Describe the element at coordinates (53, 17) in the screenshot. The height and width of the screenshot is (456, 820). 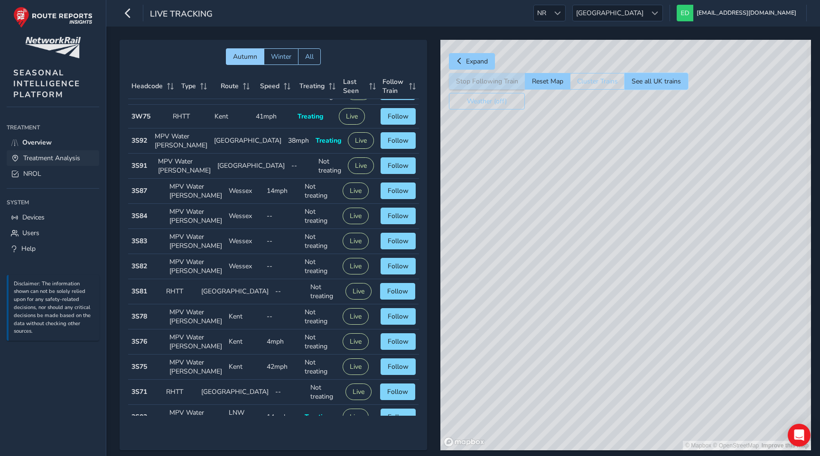
I see `img: rr logo` at that location.